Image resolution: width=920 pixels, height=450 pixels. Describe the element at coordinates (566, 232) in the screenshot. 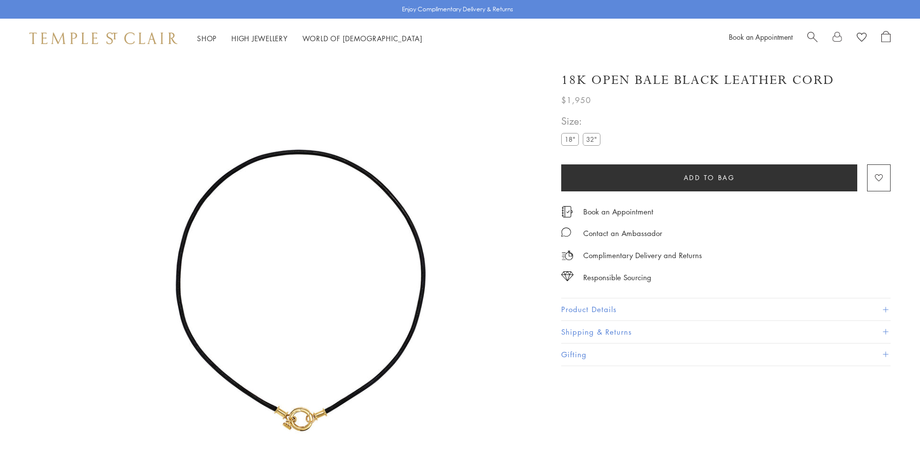

I see `img: MessageIcon-01_2.svg` at that location.